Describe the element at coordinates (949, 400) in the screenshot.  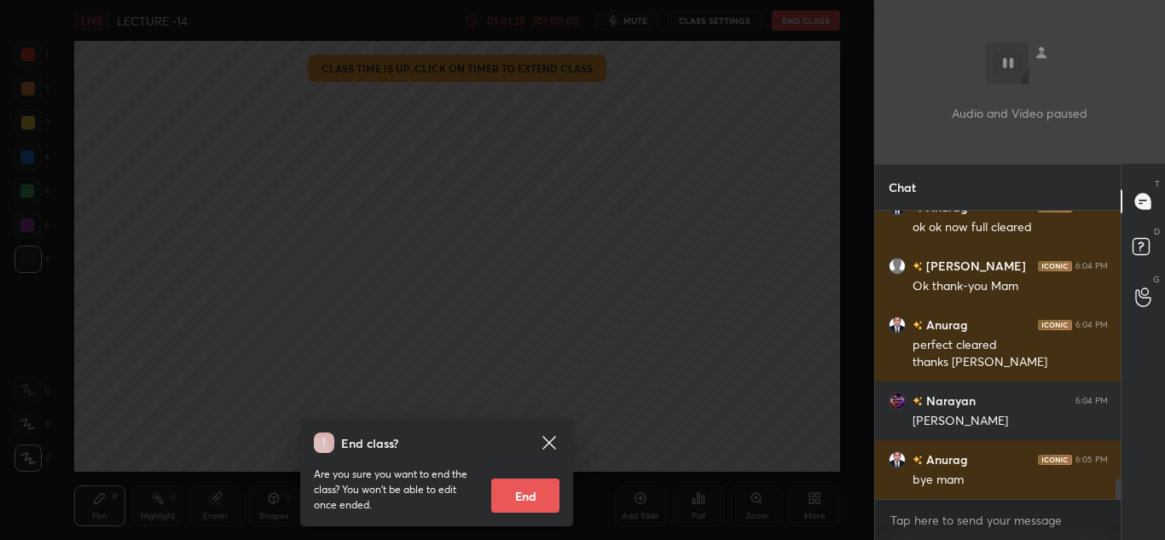
I see `h6: Narayan` at that location.